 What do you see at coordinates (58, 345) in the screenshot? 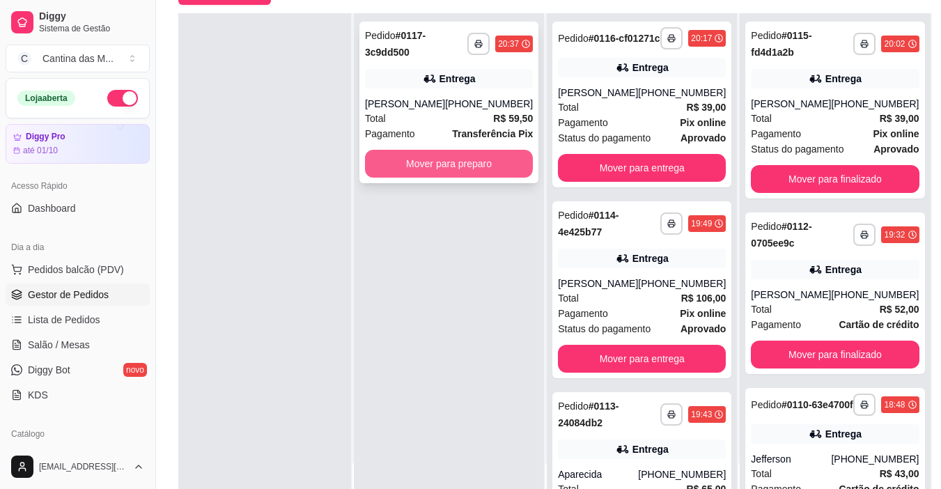
I see `span: Salão / Mesas` at bounding box center [58, 345].